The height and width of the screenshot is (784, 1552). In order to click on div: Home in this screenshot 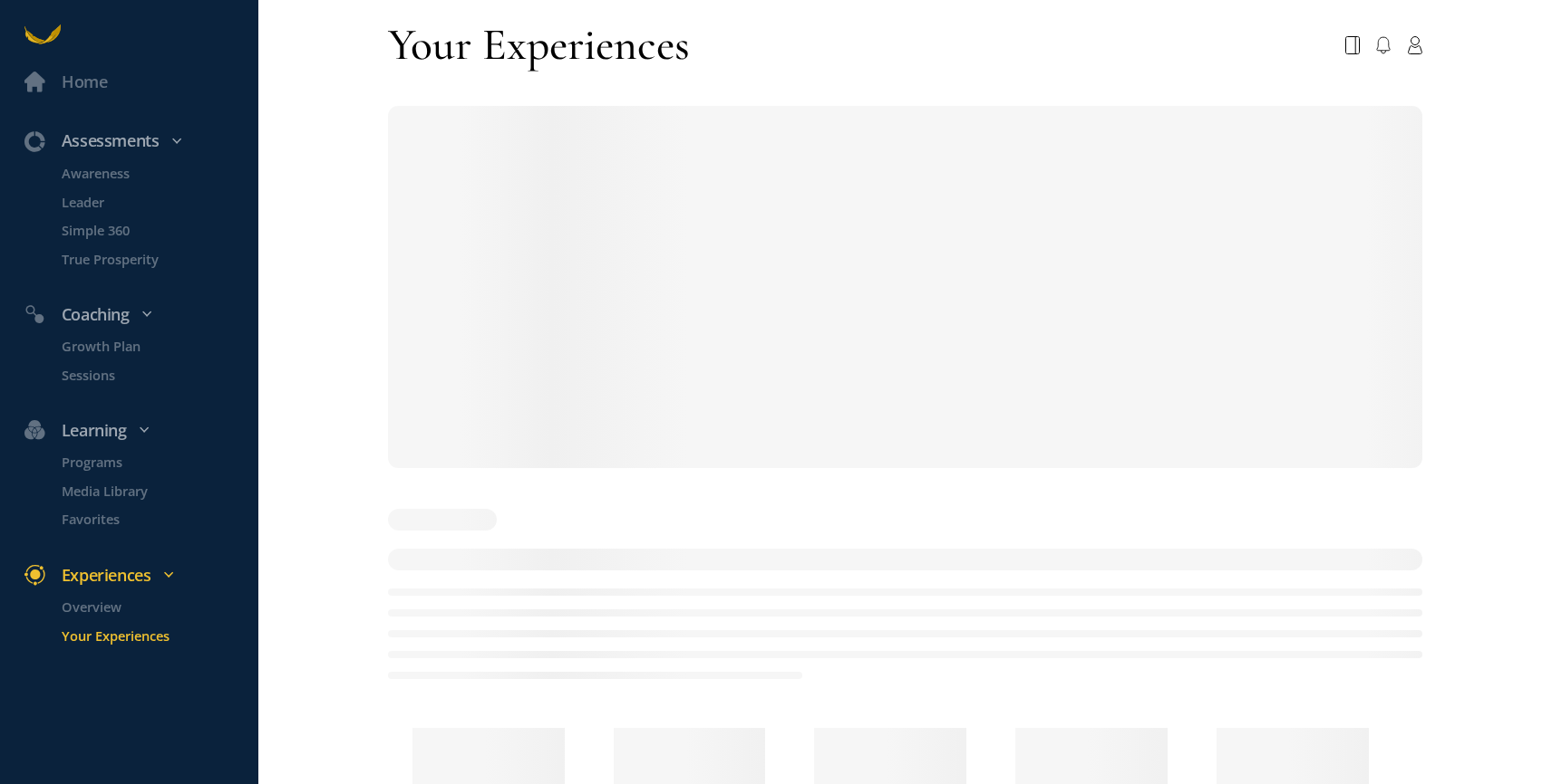, I will do `click(85, 82)`.